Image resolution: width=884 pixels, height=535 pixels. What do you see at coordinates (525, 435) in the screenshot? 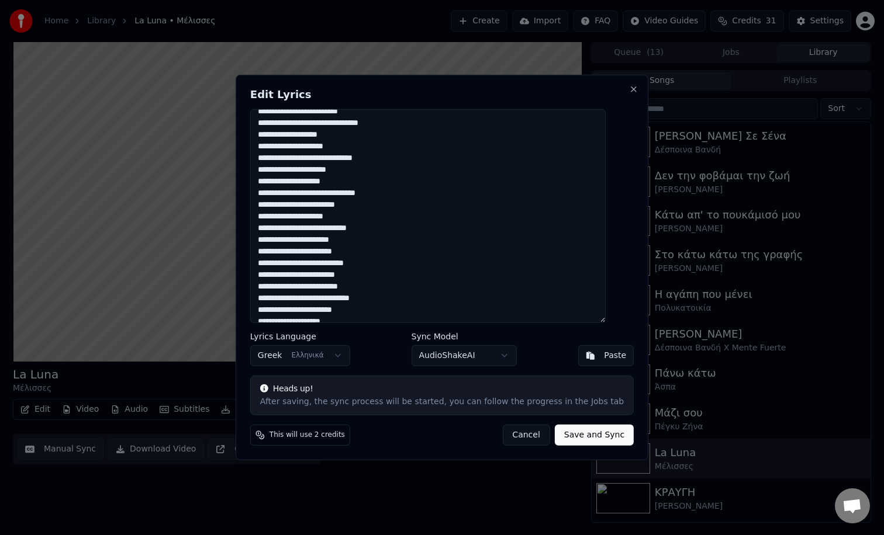
I see `button: Cancel` at bounding box center [525, 435].